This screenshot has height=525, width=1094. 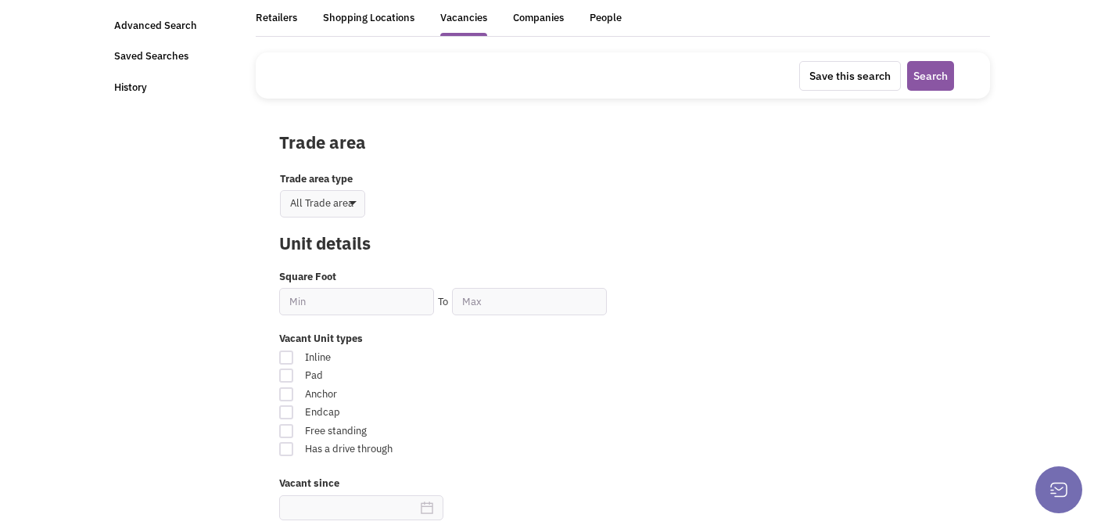 What do you see at coordinates (538, 20) in the screenshot?
I see `div: Companies` at bounding box center [538, 20].